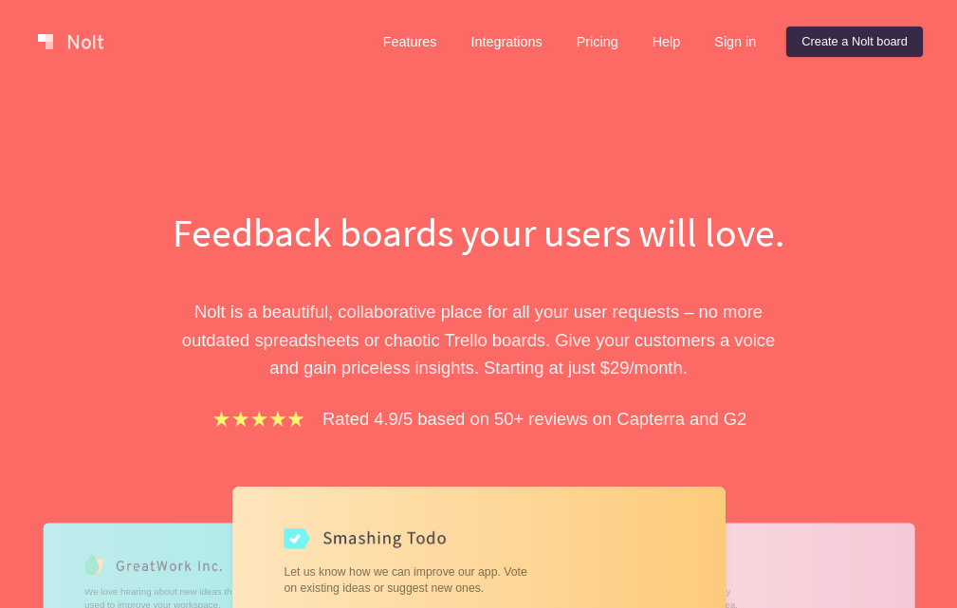  I want to click on a: Create a Nolt board, so click(854, 42).